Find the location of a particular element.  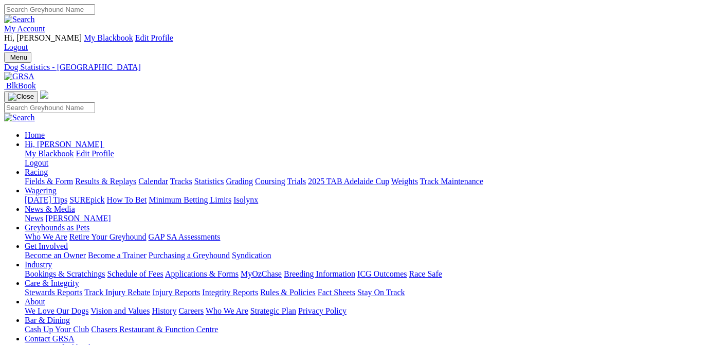

a: Syndication is located at coordinates (251, 255).